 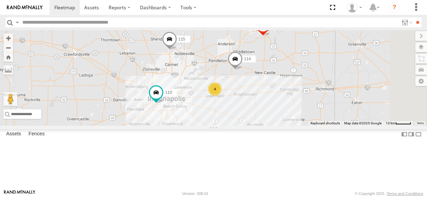 What do you see at coordinates (25, 8) in the screenshot?
I see `img: rand-logo.svg` at bounding box center [25, 8].